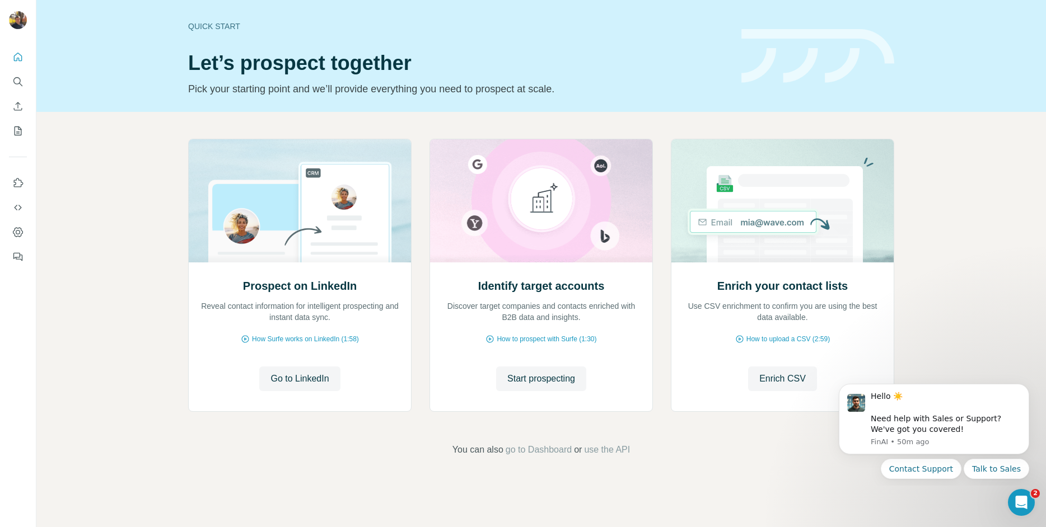 The image size is (1046, 527). What do you see at coordinates (18, 257) in the screenshot?
I see `button: Feedback` at bounding box center [18, 257].